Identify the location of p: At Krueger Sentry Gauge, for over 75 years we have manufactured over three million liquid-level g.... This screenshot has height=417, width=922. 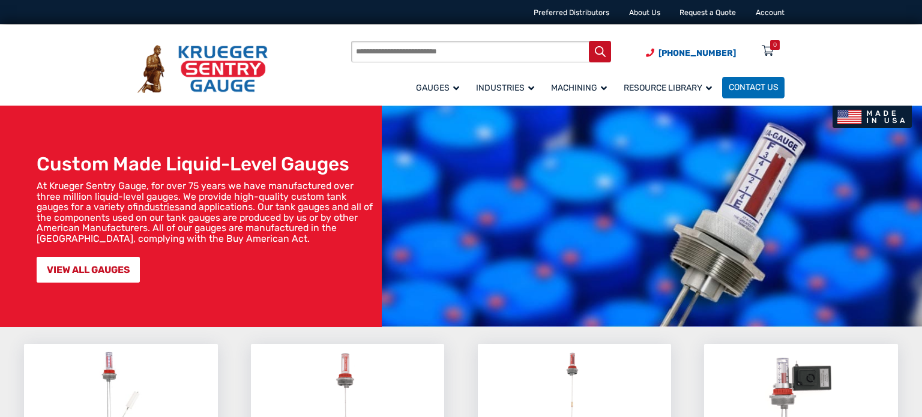
(207, 212).